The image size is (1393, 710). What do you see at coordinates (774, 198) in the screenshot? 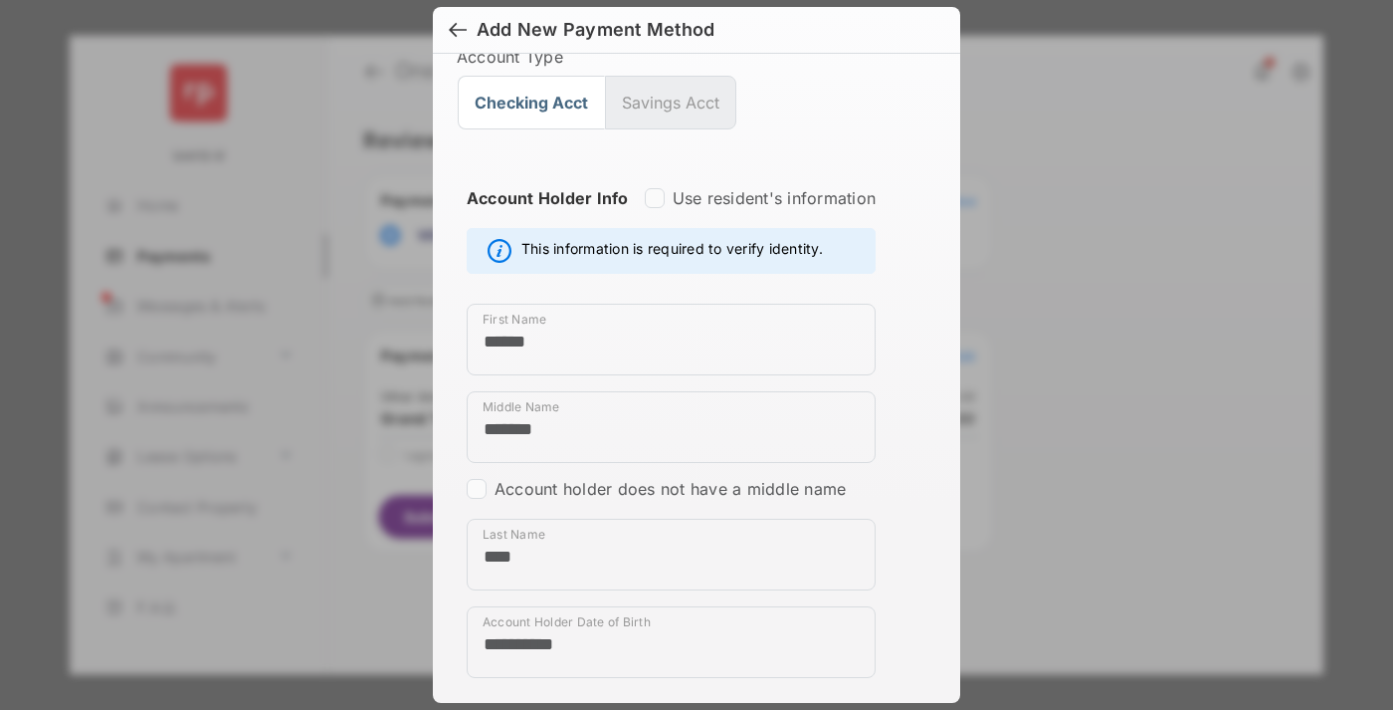
I see `label: Use resident's information` at bounding box center [774, 198].